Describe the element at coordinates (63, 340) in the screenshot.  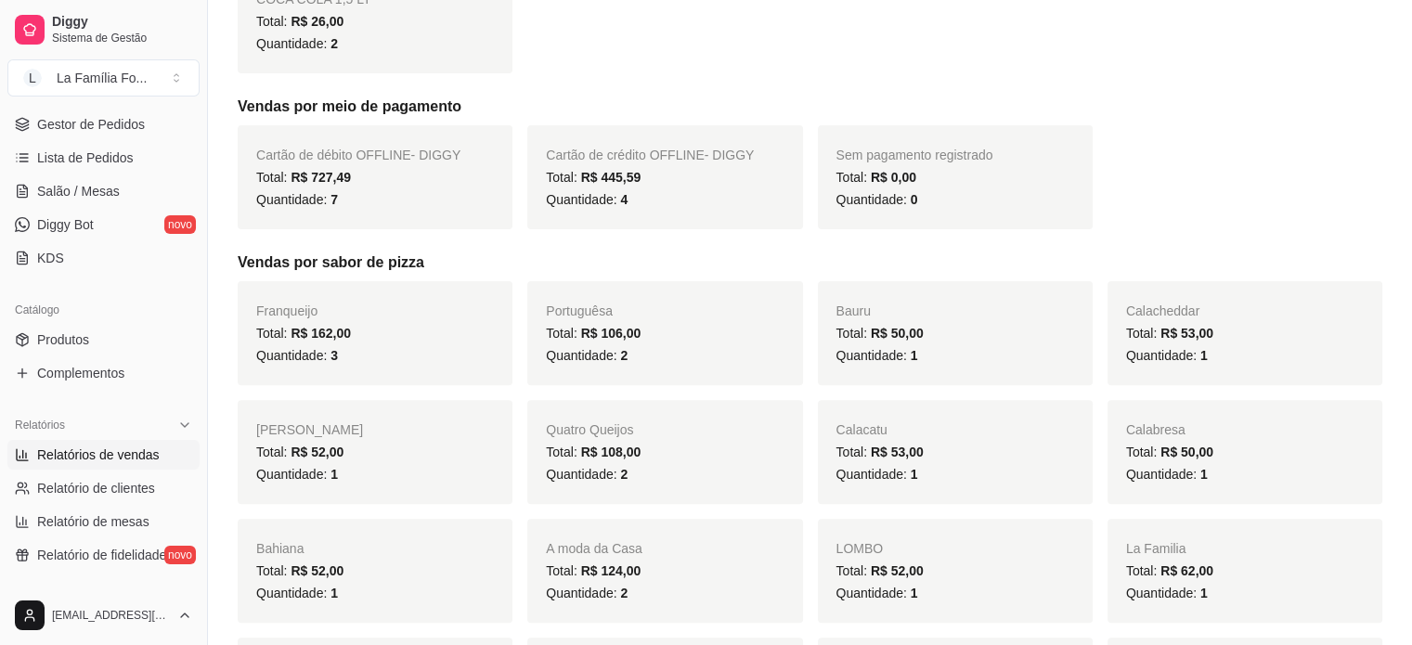
I see `span: Produtos` at that location.